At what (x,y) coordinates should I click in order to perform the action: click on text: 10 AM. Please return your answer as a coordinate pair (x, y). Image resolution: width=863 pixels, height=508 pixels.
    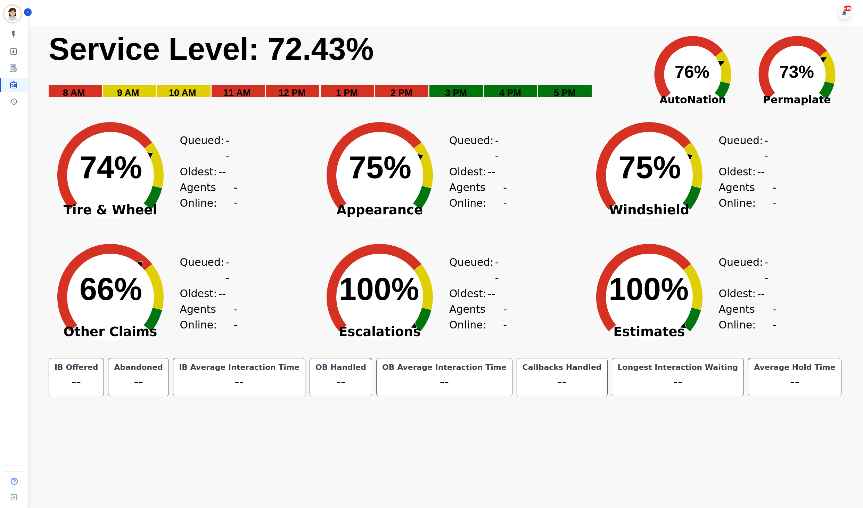
    Looking at the image, I should click on (182, 93).